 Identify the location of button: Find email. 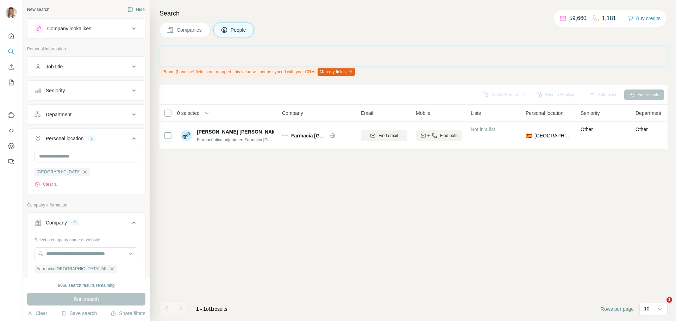
(384, 136).